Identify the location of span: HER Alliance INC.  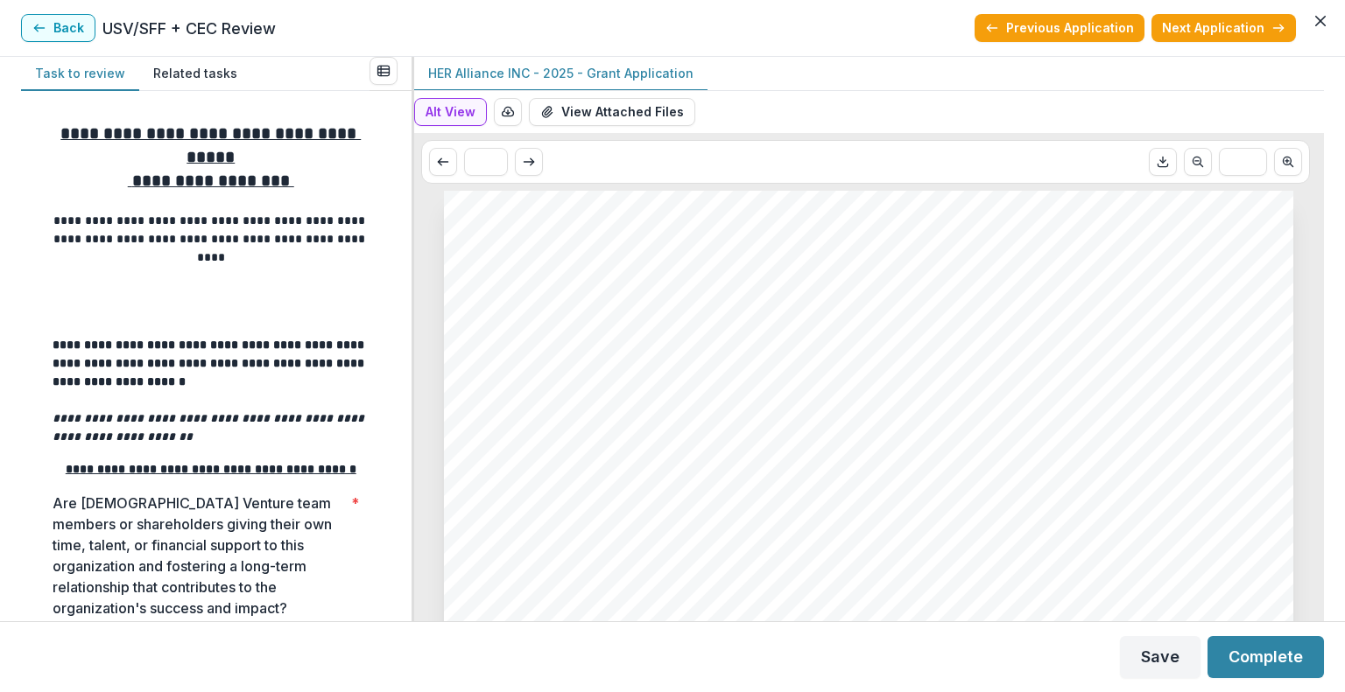
(612, 327).